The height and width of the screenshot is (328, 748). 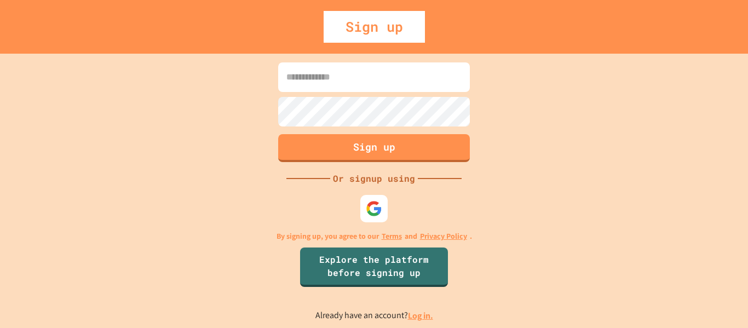 I want to click on a: Privacy Policy, so click(x=444, y=236).